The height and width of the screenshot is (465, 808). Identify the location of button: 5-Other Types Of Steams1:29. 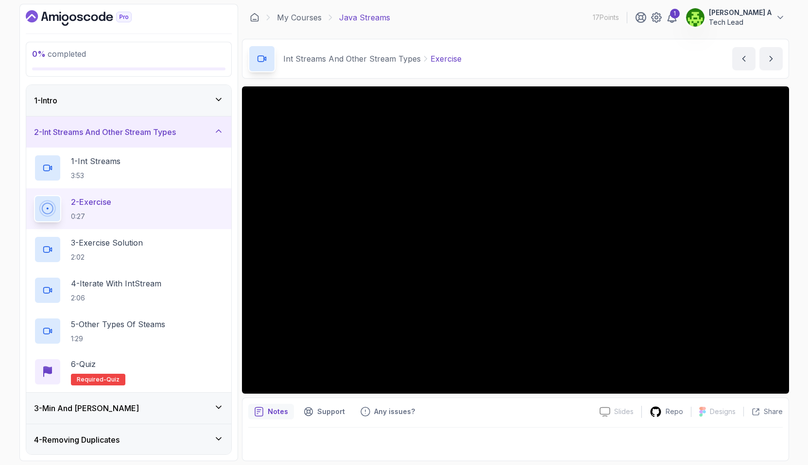
(129, 331).